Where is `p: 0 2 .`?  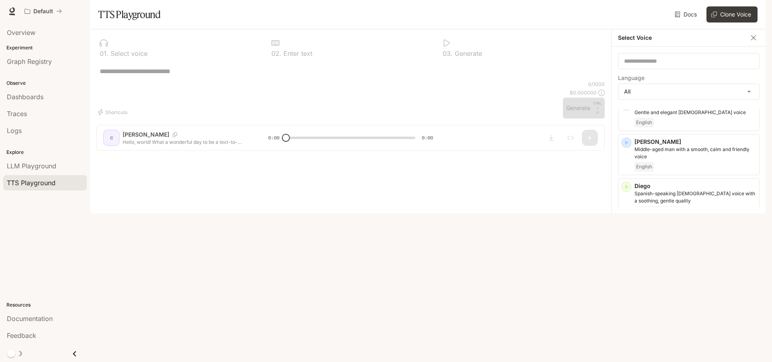
p: 0 2 . is located at coordinates (276, 53).